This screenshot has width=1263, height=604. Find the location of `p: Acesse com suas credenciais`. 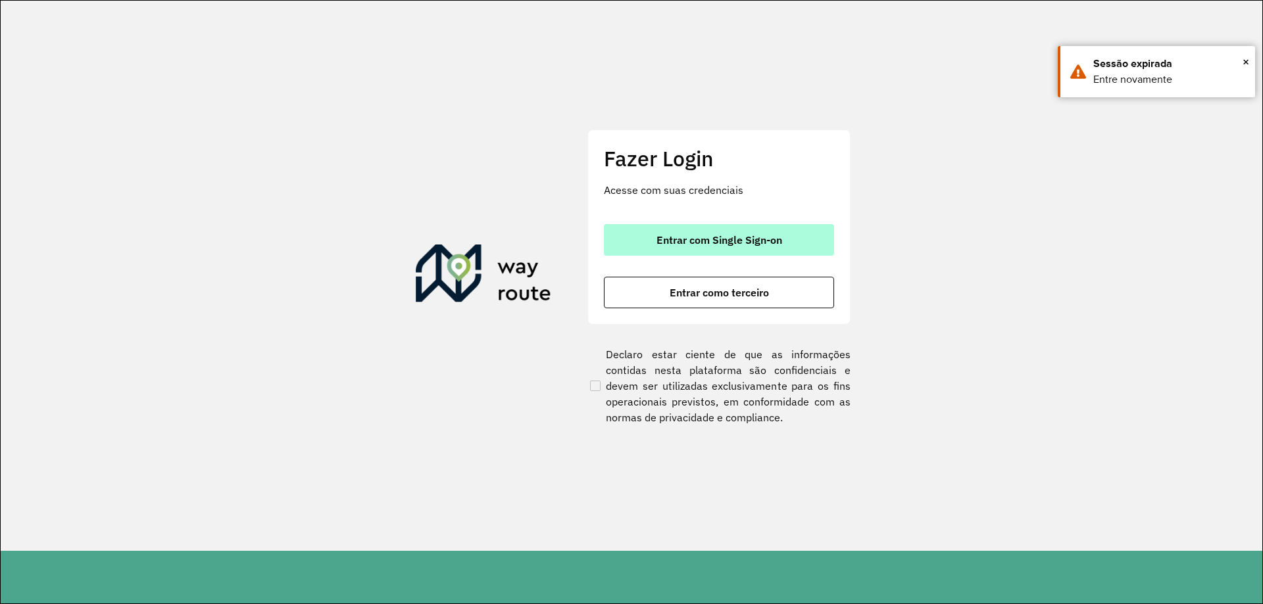

p: Acesse com suas credenciais is located at coordinates (719, 190).